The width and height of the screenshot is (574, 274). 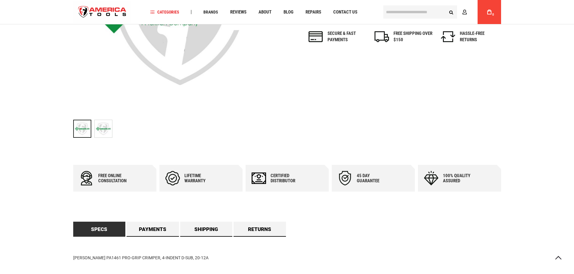 I want to click on img: payments, so click(x=316, y=37).